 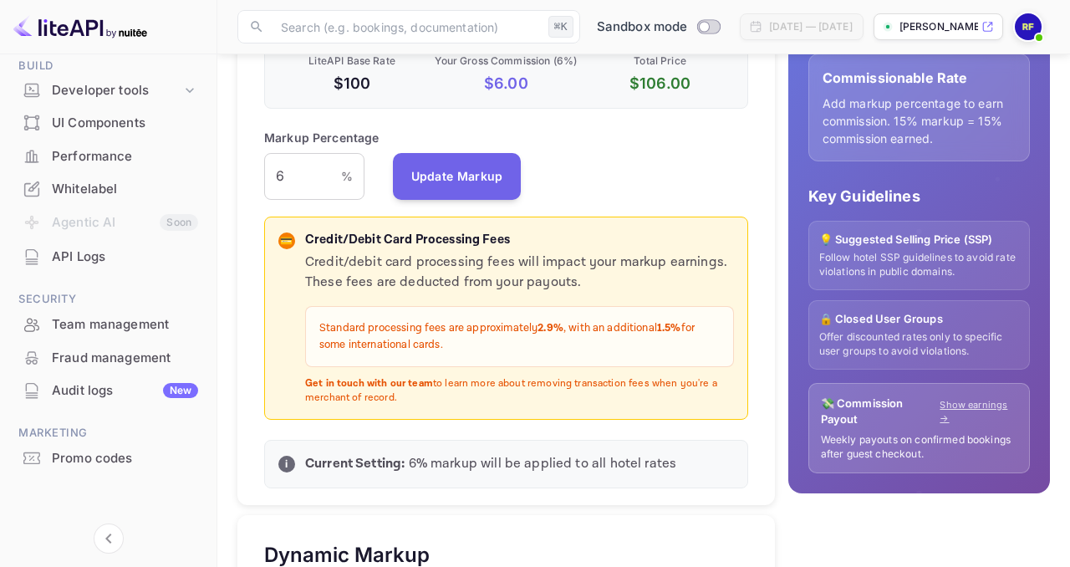 I want to click on strong: 1.5%, so click(x=669, y=328).